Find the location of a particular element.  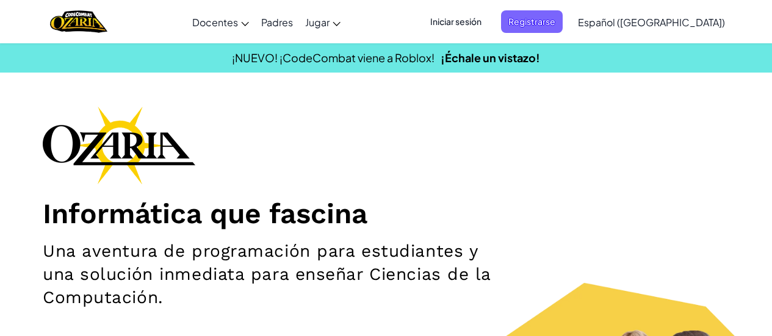

font: ¡NUEVO! ¡CodeCombat viene a Roblox! is located at coordinates (333, 57).